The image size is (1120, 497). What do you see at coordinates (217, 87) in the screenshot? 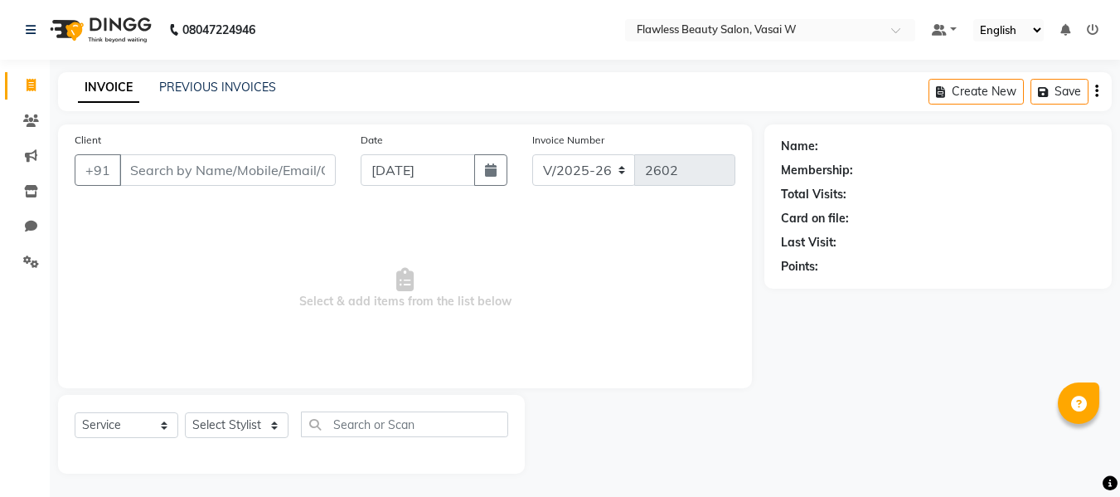
I see `a: PREVIOUS INVOICES` at bounding box center [217, 87].